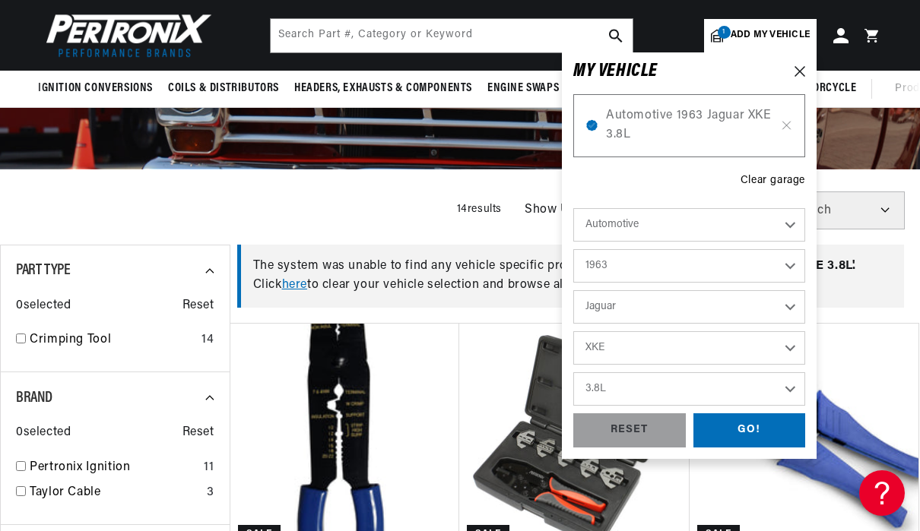  I want to click on img: Pertronix, so click(125, 35).